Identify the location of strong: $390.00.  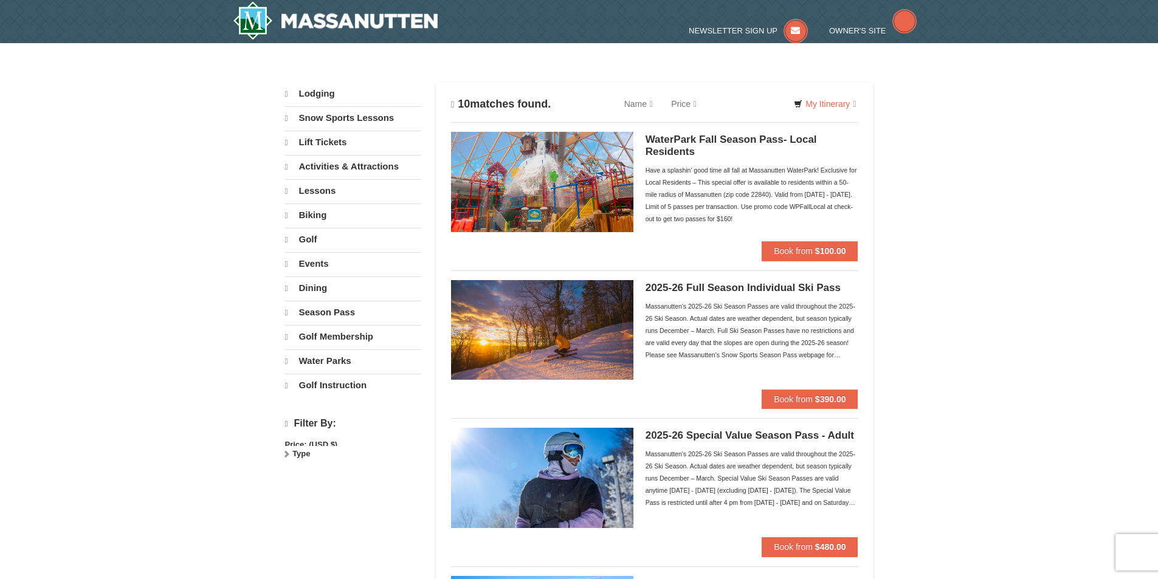
(831, 399).